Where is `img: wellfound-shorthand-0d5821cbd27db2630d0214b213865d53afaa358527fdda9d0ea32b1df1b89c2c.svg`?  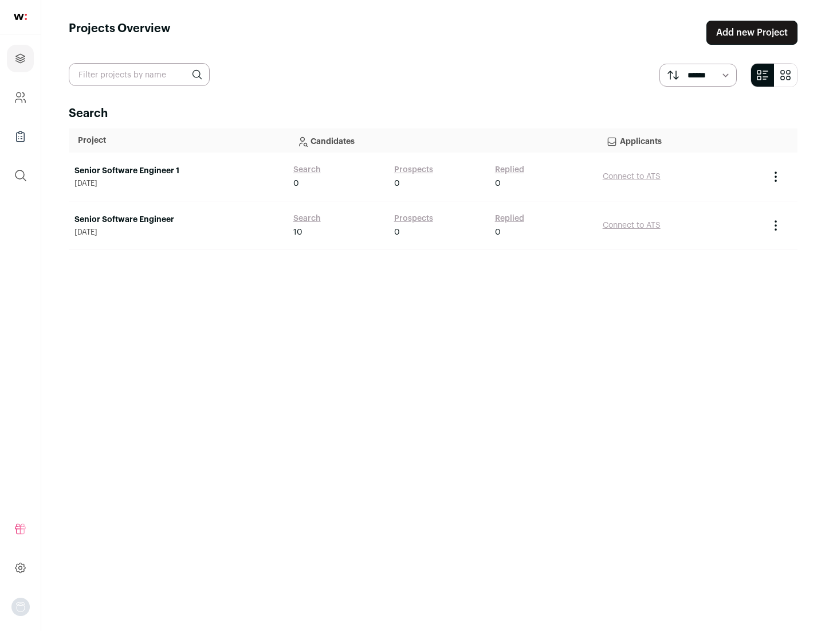 img: wellfound-shorthand-0d5821cbd27db2630d0214b213865d53afaa358527fdda9d0ea32b1df1b89c2c.svg is located at coordinates (20, 17).